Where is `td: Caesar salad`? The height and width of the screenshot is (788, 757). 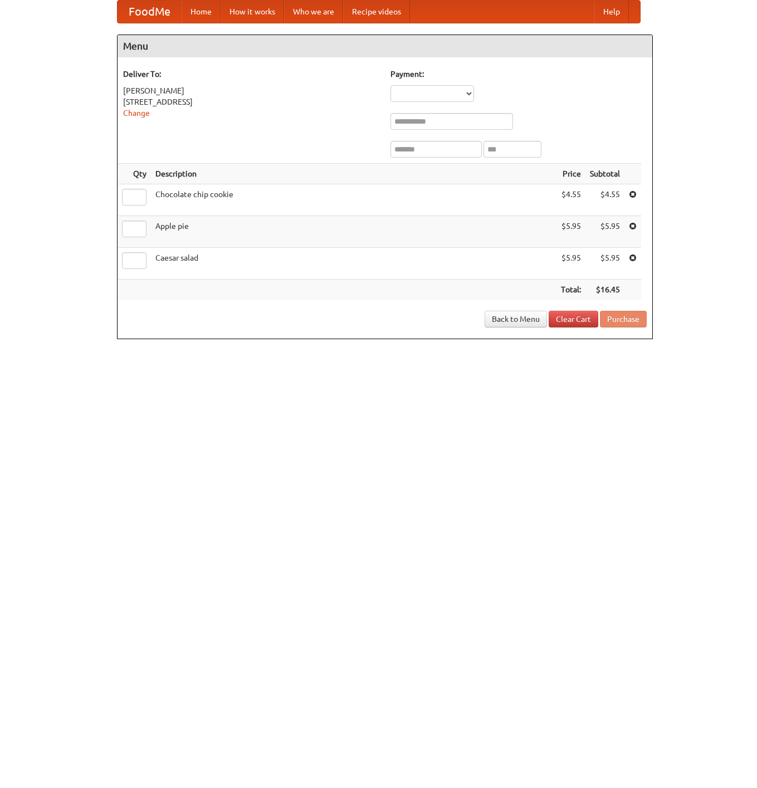 td: Caesar salad is located at coordinates (354, 263).